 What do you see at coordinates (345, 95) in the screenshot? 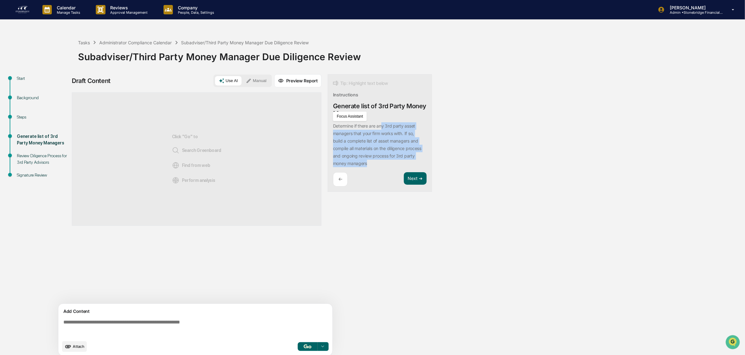
I see `div: Instructions` at bounding box center [345, 95].